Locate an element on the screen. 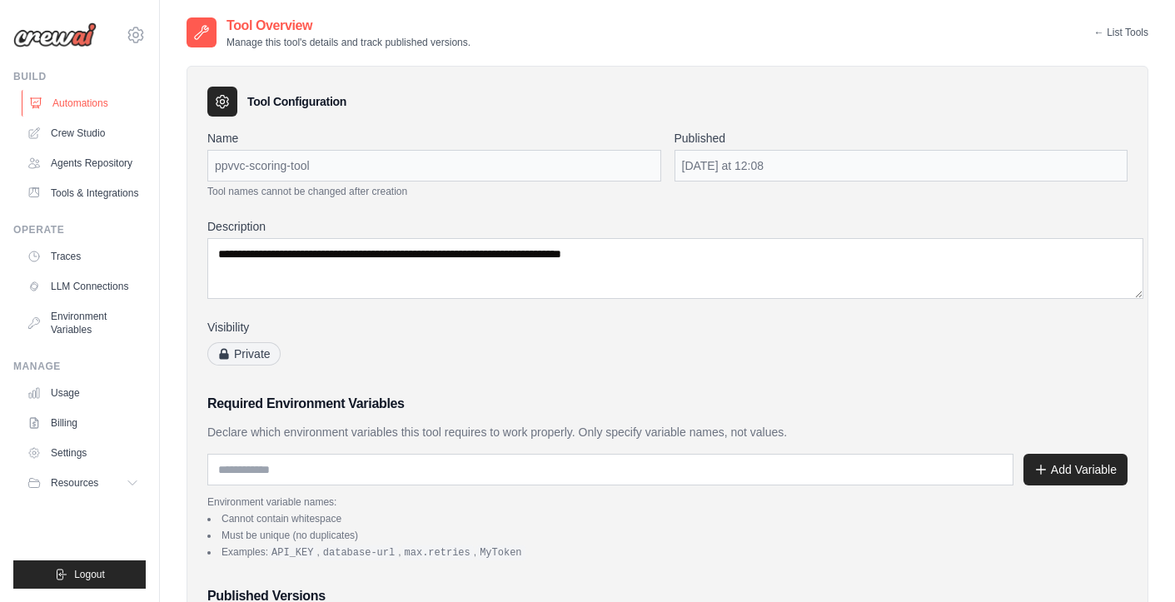 This screenshot has width=1175, height=602. code: database-url is located at coordinates (359, 553).